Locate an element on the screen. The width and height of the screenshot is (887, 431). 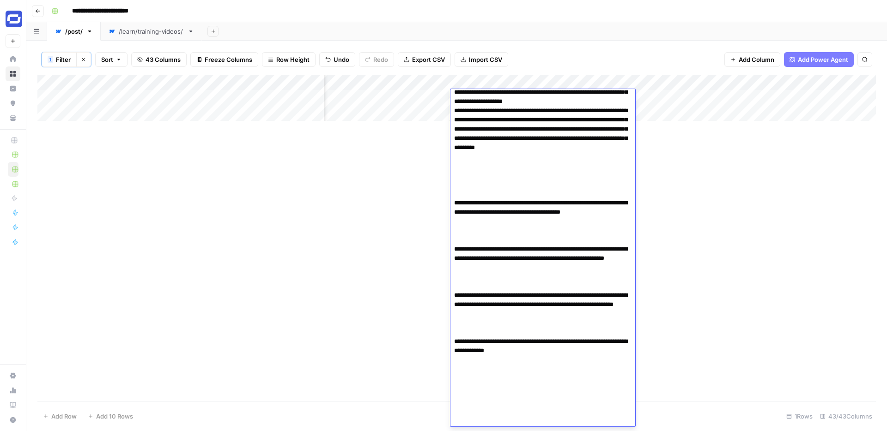
button: Freeze Columns is located at coordinates (224, 60).